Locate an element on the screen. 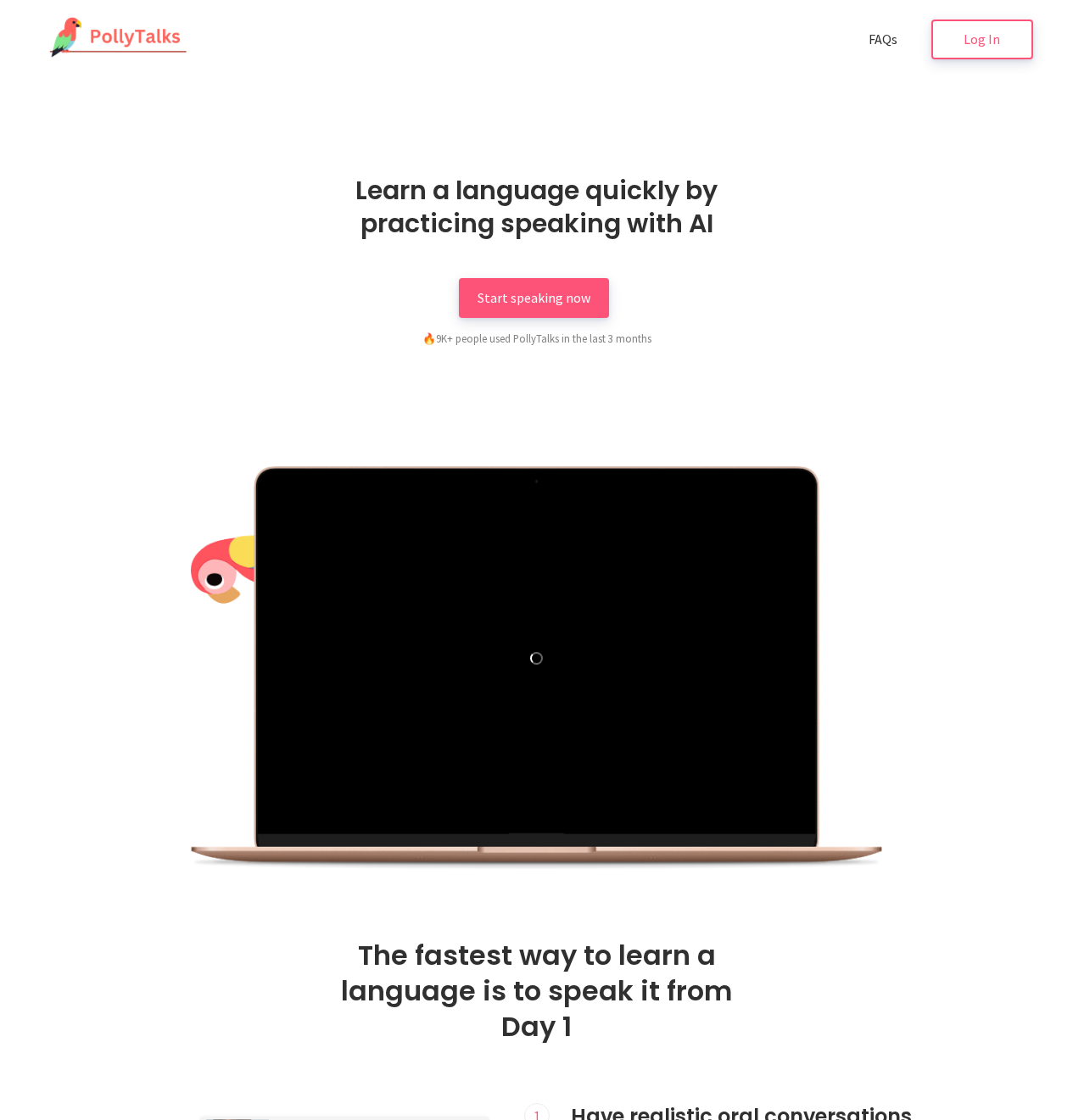 The height and width of the screenshot is (1120, 1073). h1: Learn a language quickly by practicing speaking with AI is located at coordinates (537, 207).